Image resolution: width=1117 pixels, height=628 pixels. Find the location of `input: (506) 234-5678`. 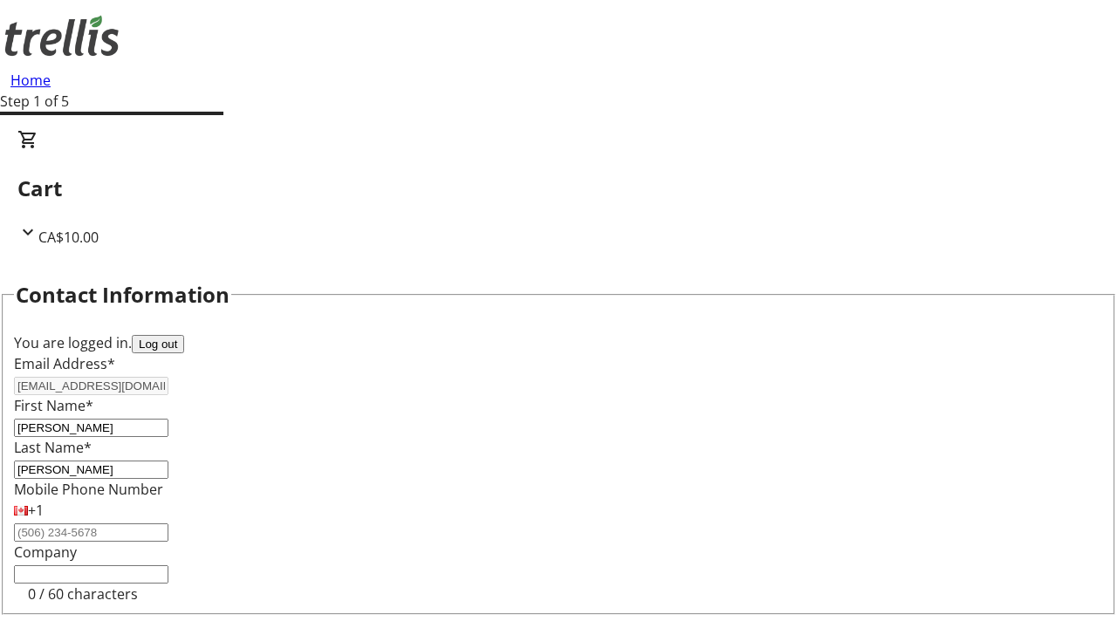

input: (506) 234-5678 is located at coordinates (91, 532).